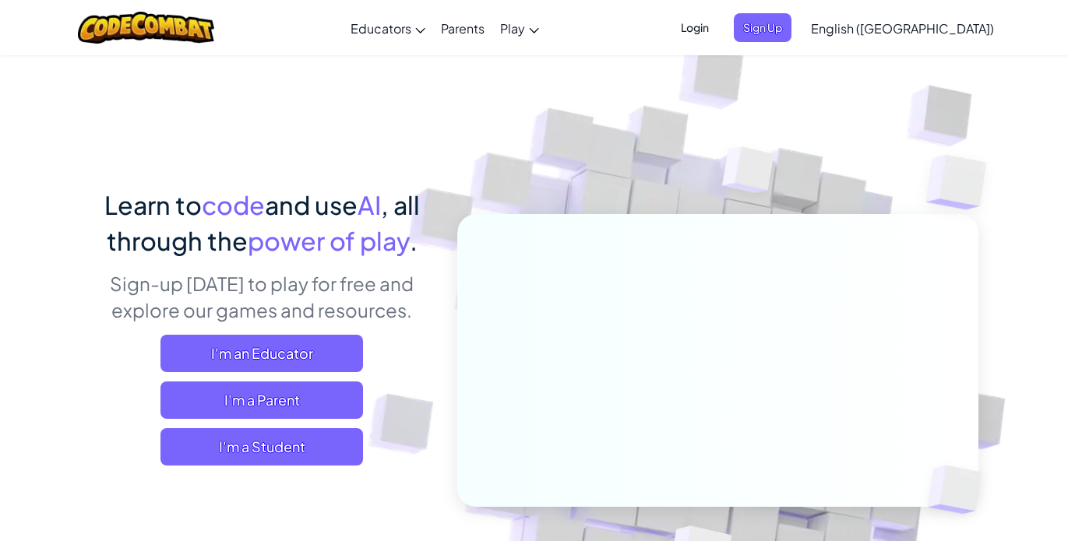 The image size is (1068, 541). Describe the element at coordinates (381, 28) in the screenshot. I see `span: Educators` at that location.